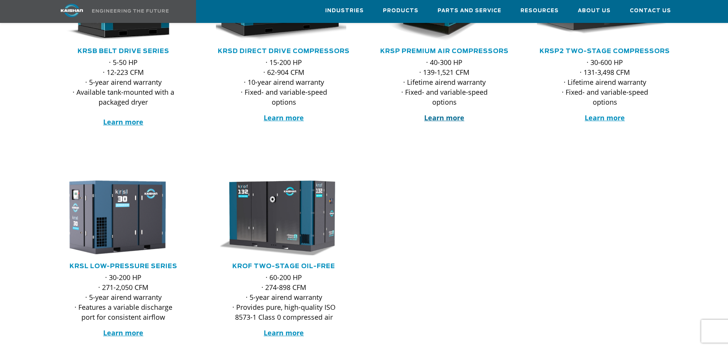  What do you see at coordinates (283, 51) in the screenshot?
I see `a: KRSD Direct Drive Compressors` at bounding box center [283, 51].